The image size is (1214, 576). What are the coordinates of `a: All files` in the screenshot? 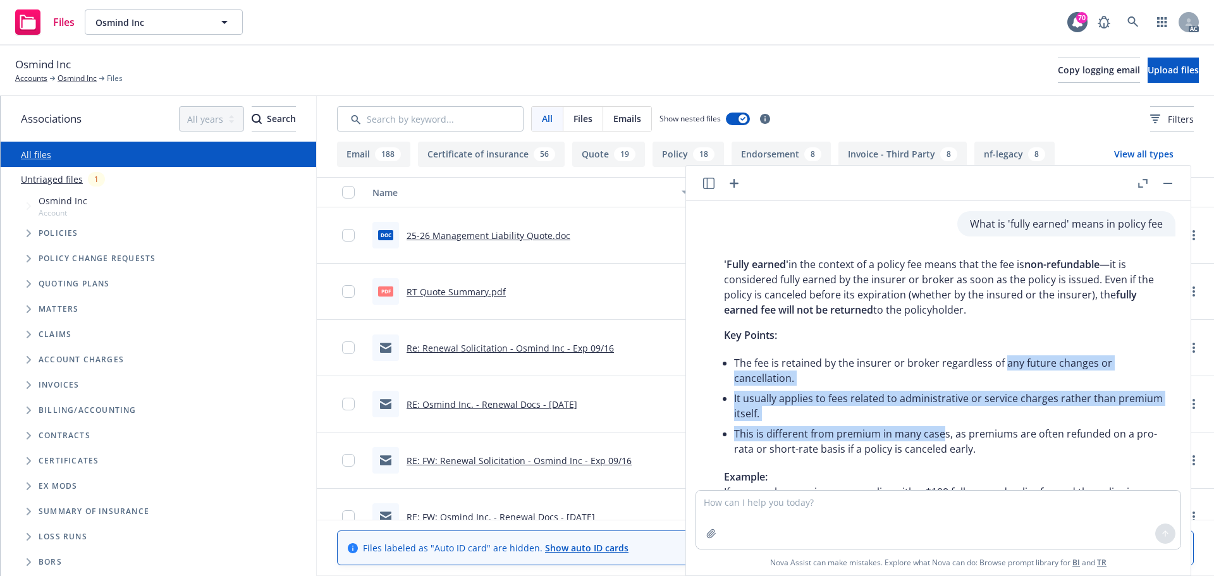 It's located at (36, 154).